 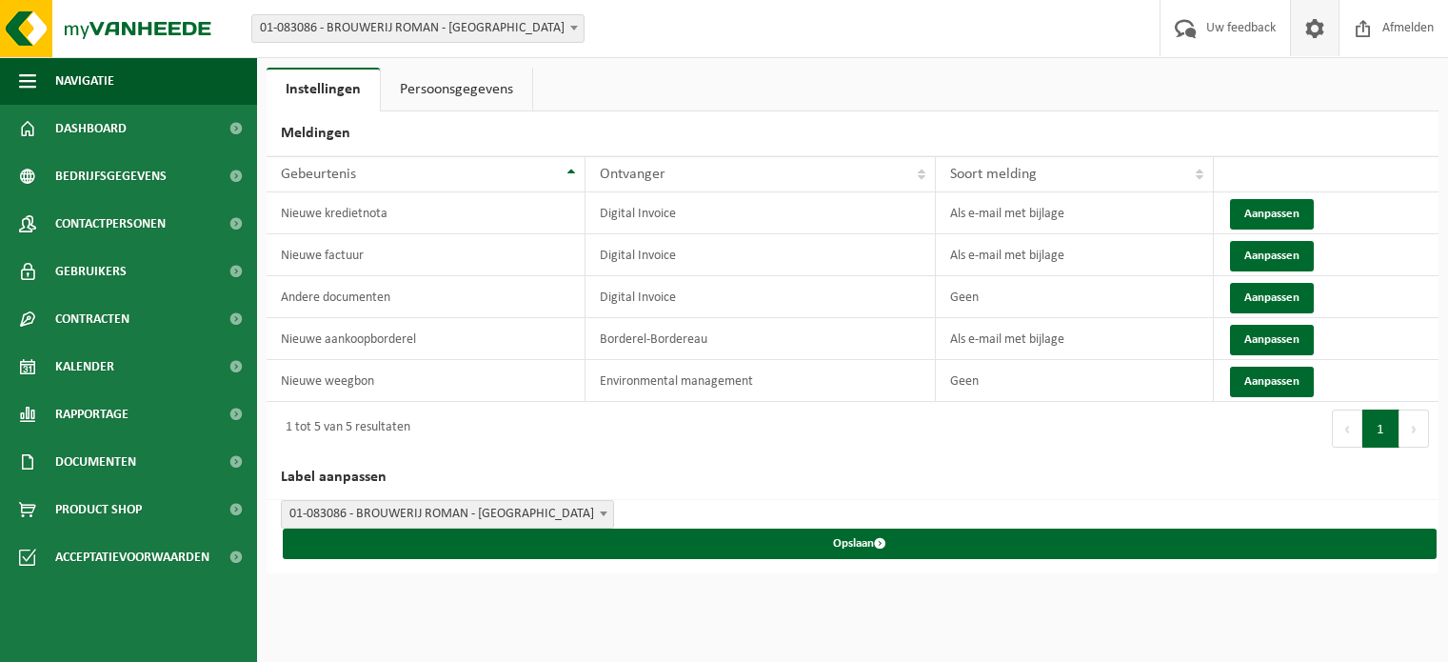 I want to click on span: Documenten, so click(x=95, y=462).